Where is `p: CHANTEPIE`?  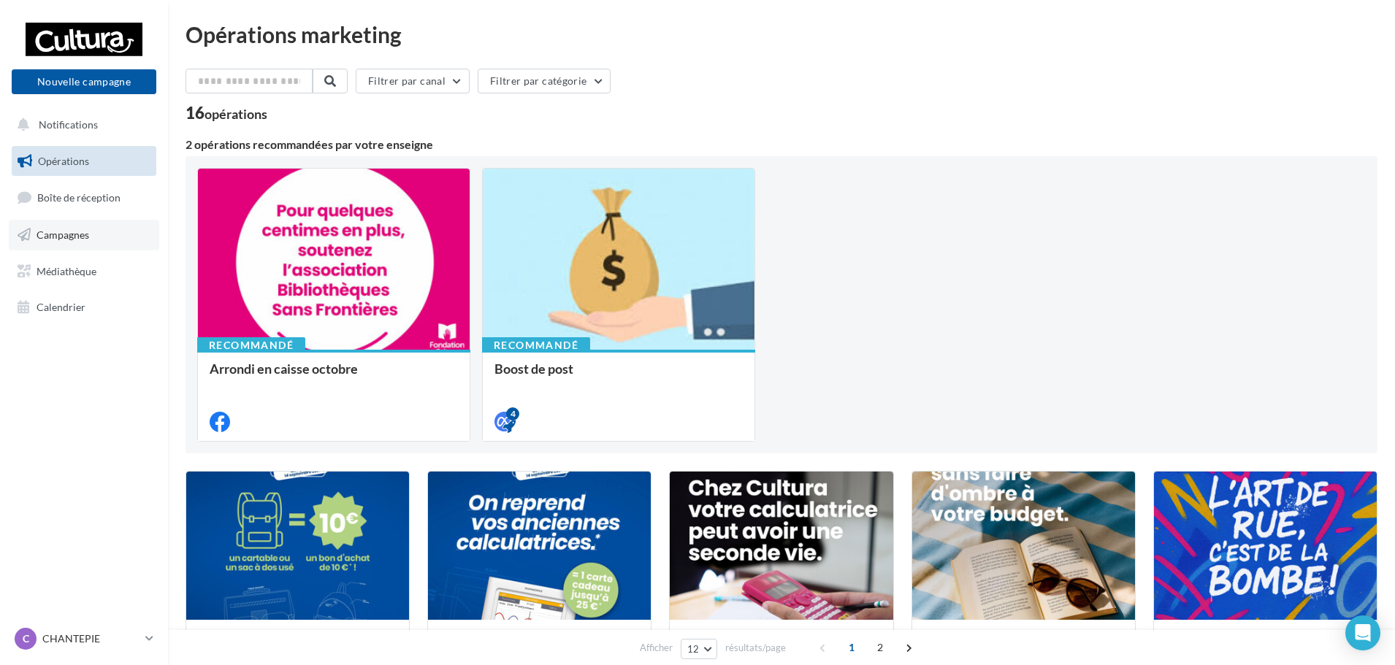
p: CHANTEPIE is located at coordinates (91, 639).